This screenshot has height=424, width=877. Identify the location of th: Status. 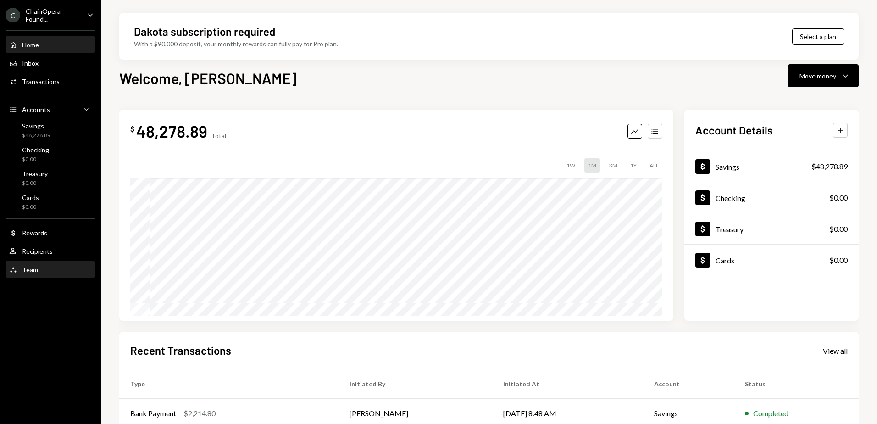
(796, 384).